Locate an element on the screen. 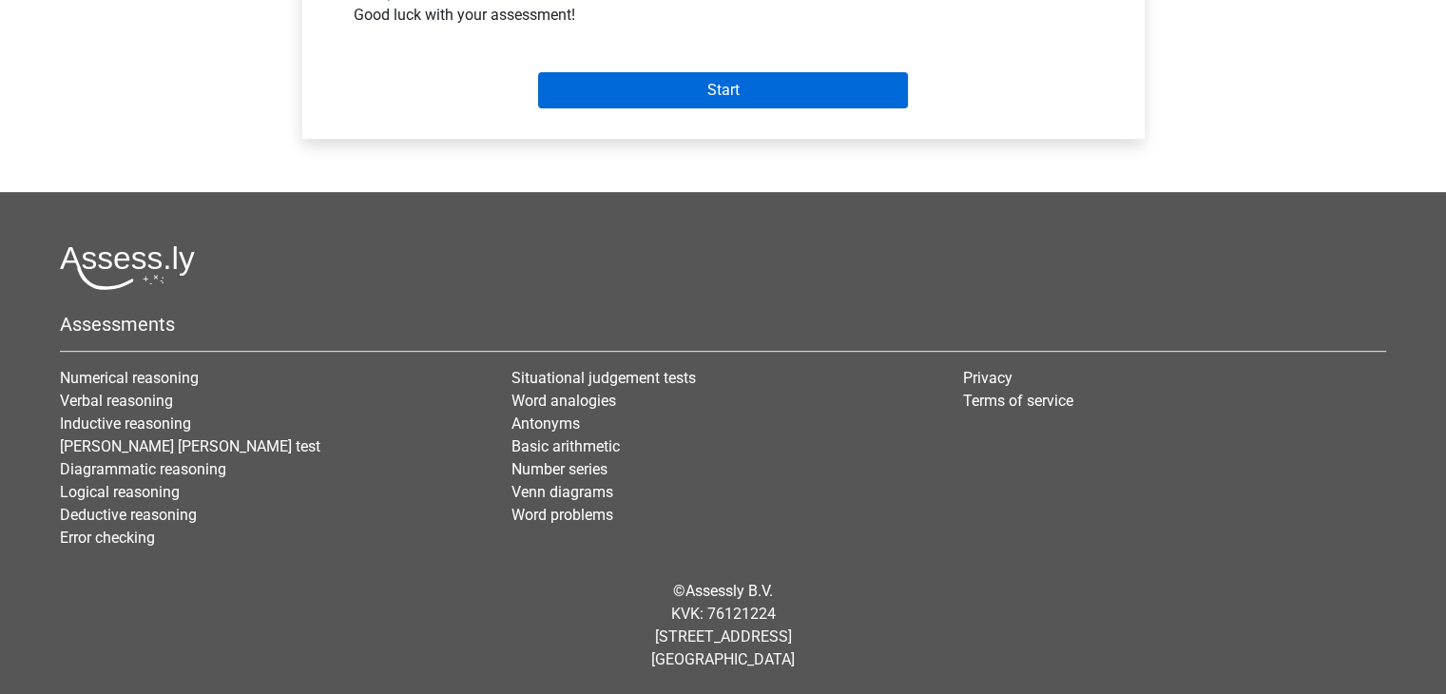 This screenshot has height=694, width=1446. a: Word problems is located at coordinates (562, 514).